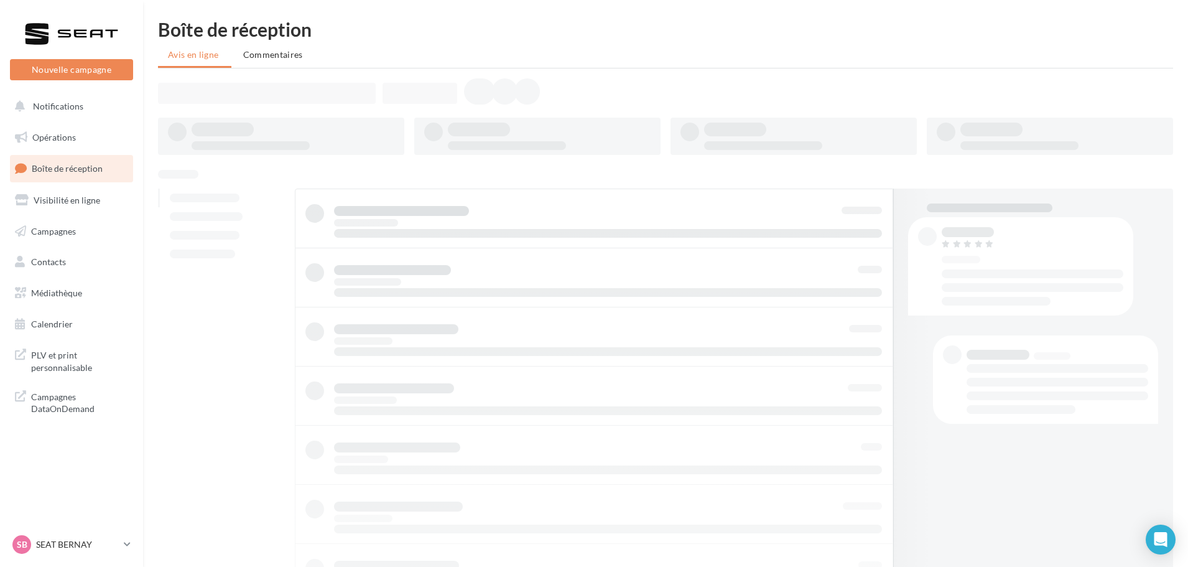 This screenshot has width=1188, height=567. I want to click on span: Opérations, so click(54, 137).